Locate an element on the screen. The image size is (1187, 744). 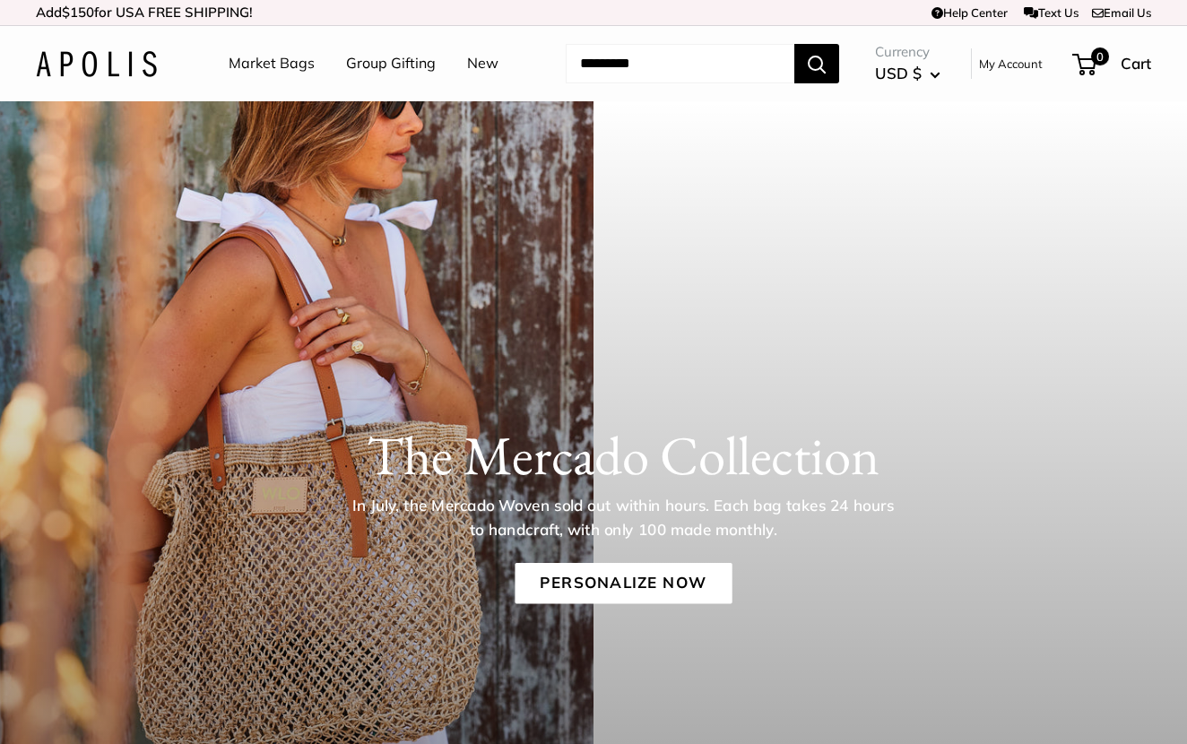
input: Search... is located at coordinates (679, 64).